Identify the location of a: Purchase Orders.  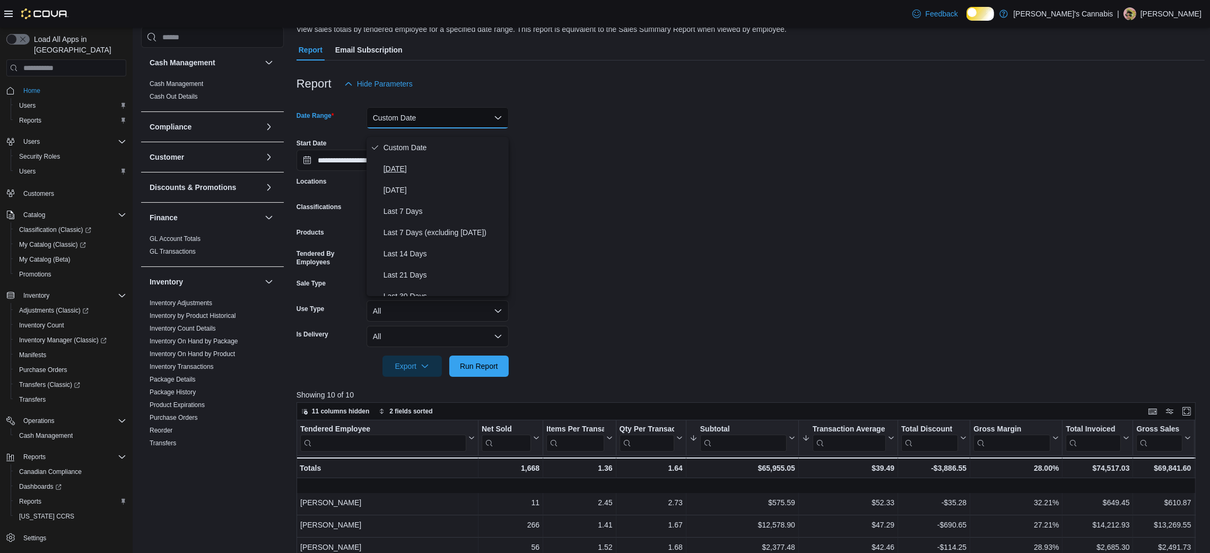
(43, 370).